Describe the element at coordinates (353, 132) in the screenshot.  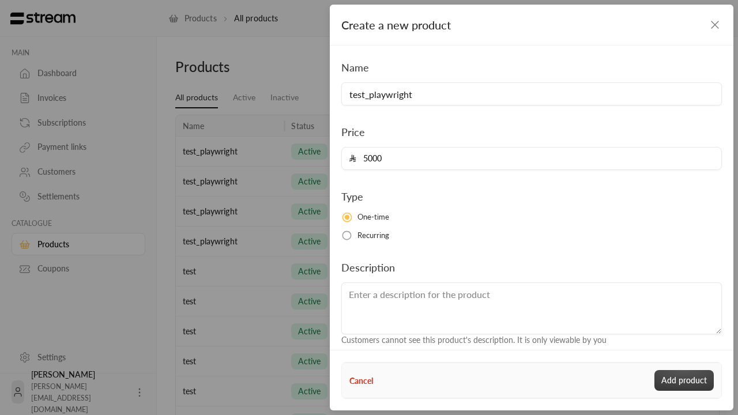
I see `label: Price` at that location.